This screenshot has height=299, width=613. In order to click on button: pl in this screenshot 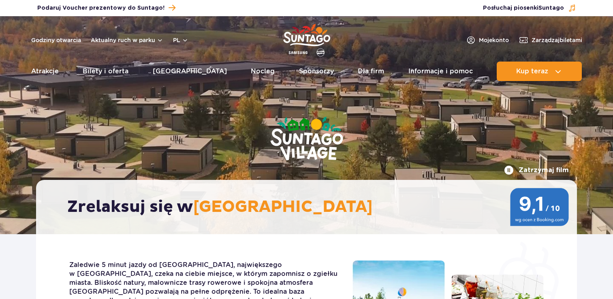, I will do `click(181, 40)`.